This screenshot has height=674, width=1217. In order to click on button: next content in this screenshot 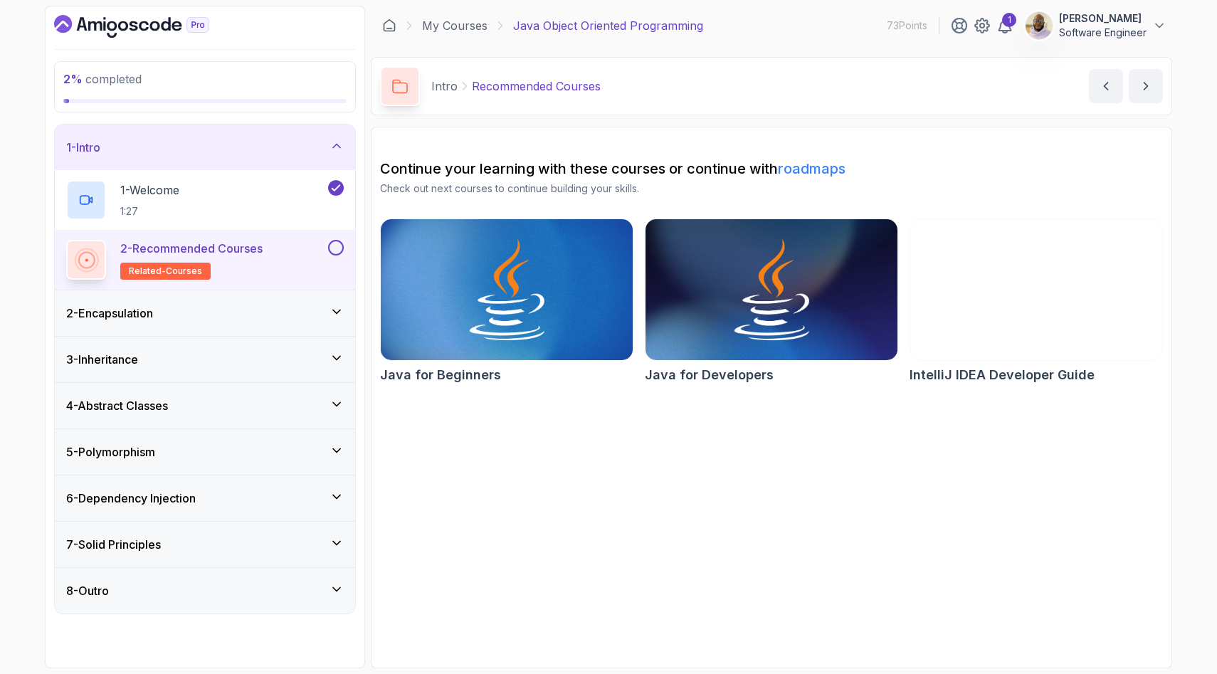, I will do `click(1146, 86)`.